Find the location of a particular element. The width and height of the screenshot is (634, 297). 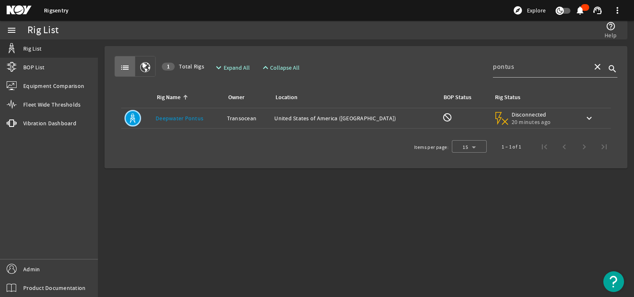

mat-icon: keyboard_arrow_down is located at coordinates (589, 118).